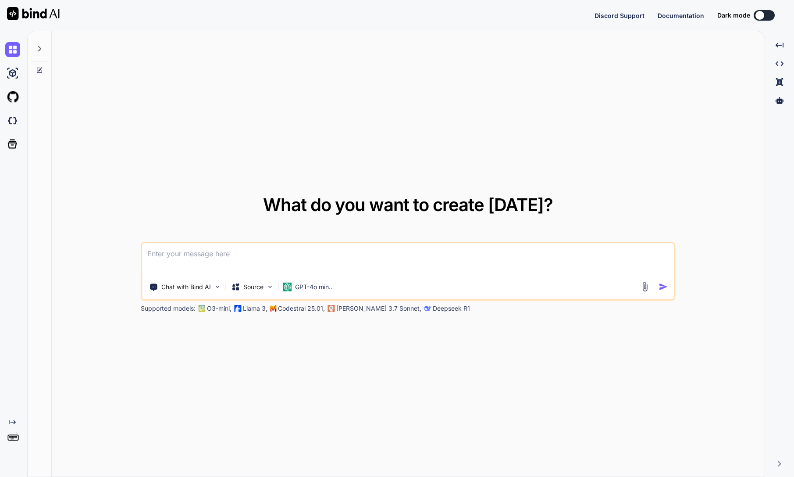 This screenshot has height=477, width=794. What do you see at coordinates (253, 287) in the screenshot?
I see `p: Source` at bounding box center [253, 287].